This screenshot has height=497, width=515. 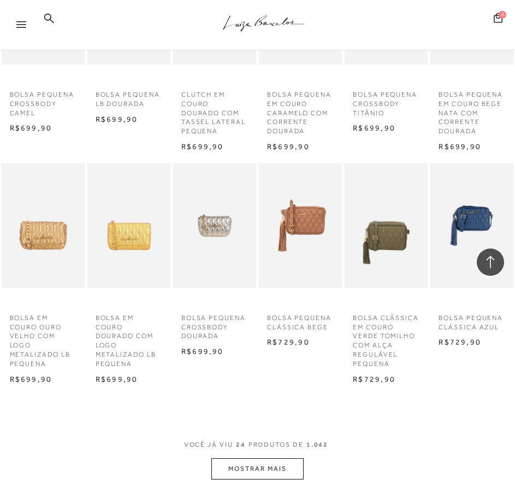 What do you see at coordinates (129, 338) in the screenshot?
I see `p: BOLSA EM COURO DOURADO COM LOGO METALIZADO LB PEQUENA` at bounding box center [129, 338].